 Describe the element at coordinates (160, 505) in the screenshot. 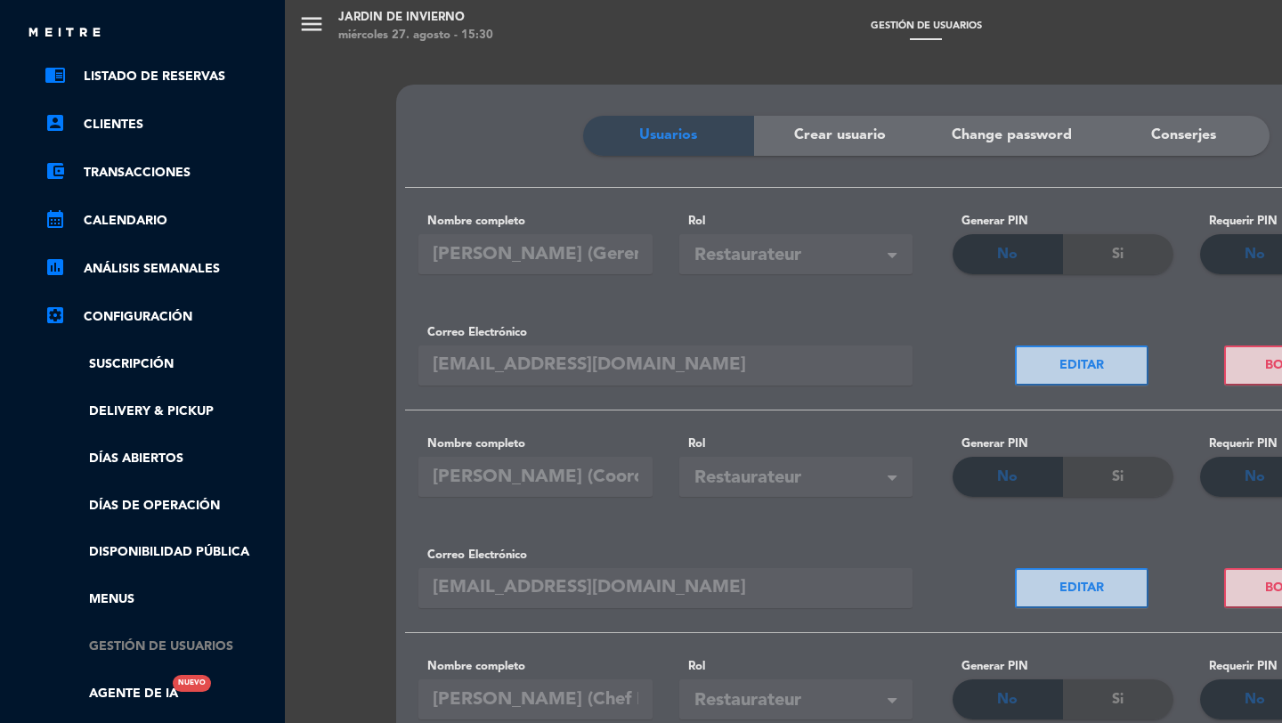

I see `a: Días de Operación` at that location.